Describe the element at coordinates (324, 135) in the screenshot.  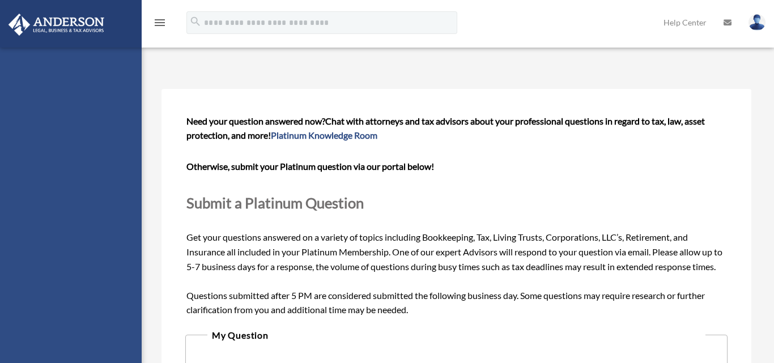
I see `a: Platinum Knowledge Room` at that location.